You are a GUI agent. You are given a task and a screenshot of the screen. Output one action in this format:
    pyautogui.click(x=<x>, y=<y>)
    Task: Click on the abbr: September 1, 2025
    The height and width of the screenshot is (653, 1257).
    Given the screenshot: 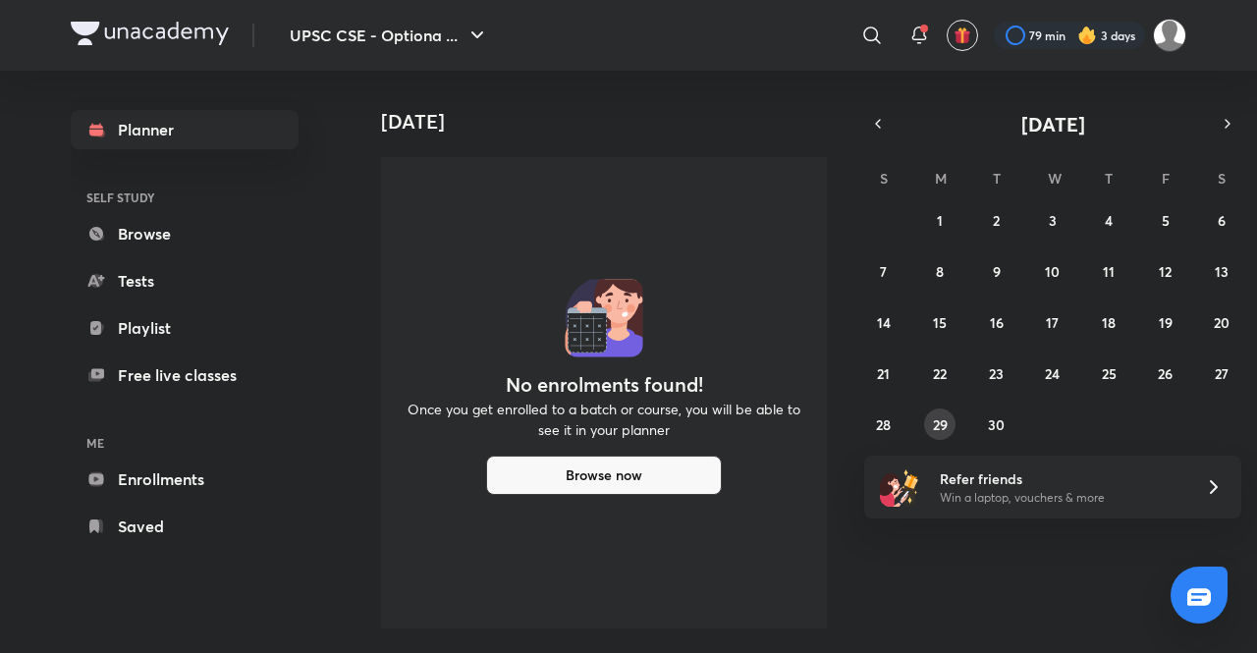 What is the action you would take?
    pyautogui.click(x=940, y=220)
    